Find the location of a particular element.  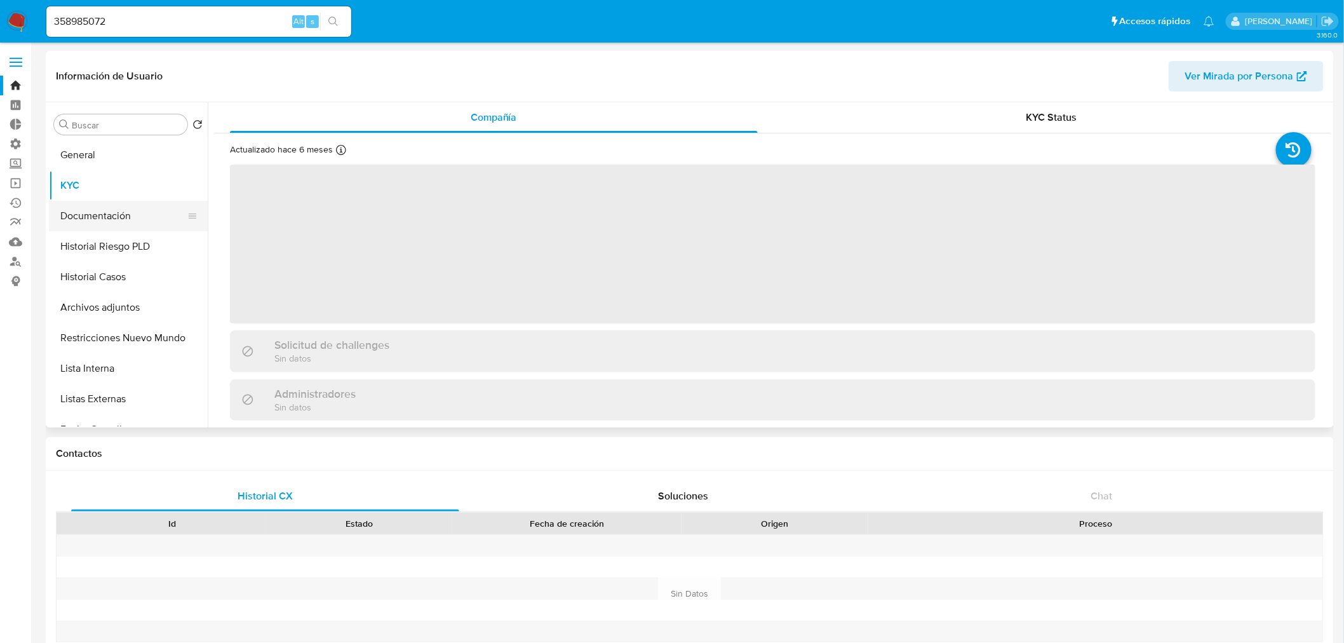

span: Soluciones is located at coordinates (684, 496).